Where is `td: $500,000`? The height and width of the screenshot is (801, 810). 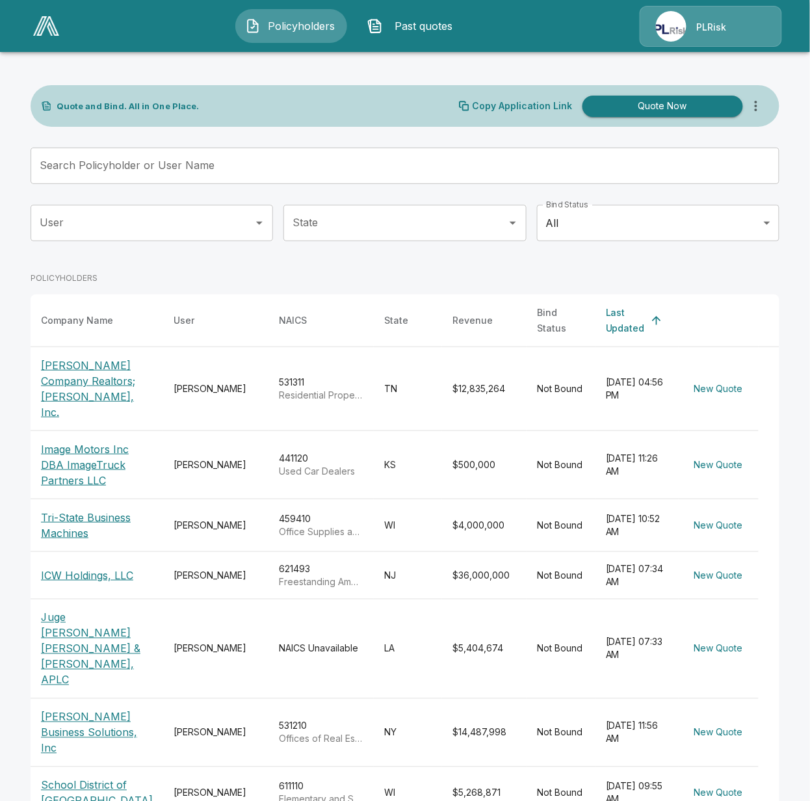 td: $500,000 is located at coordinates (484, 465).